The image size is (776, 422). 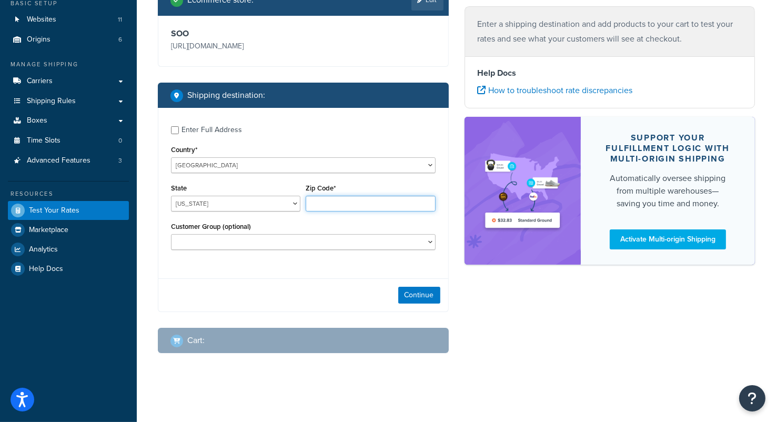 I want to click on div: Enter Full Address, so click(x=211, y=130).